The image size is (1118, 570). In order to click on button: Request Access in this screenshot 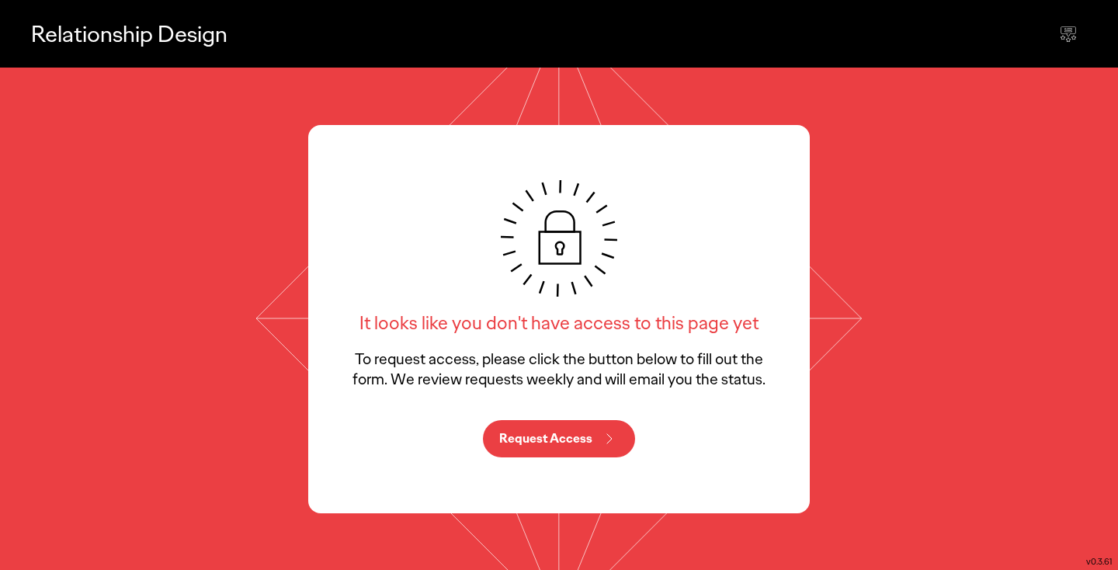, I will do `click(559, 439)`.